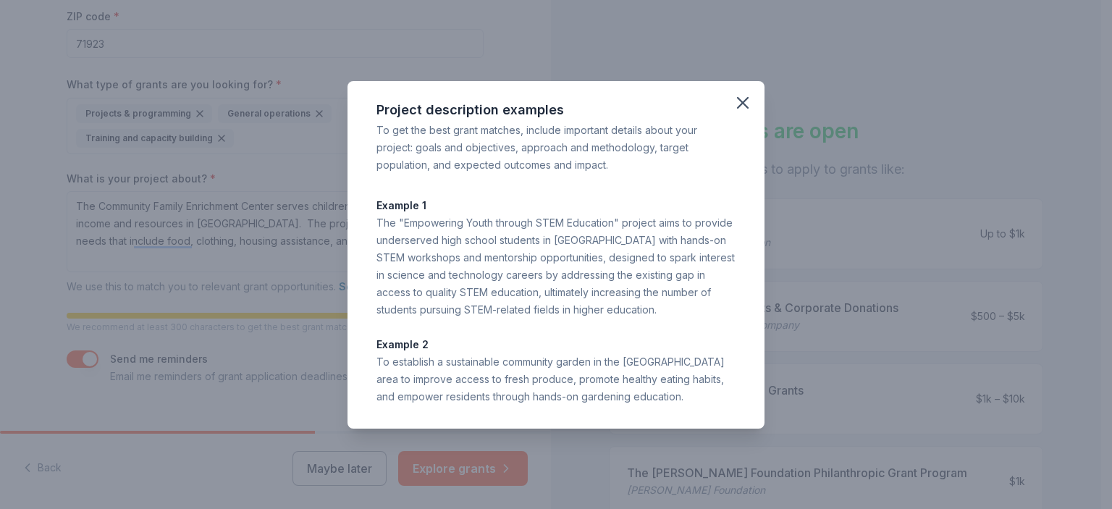  I want to click on div: To get the best grant matches, include important details about your project: goals and objectives..., so click(556, 148).